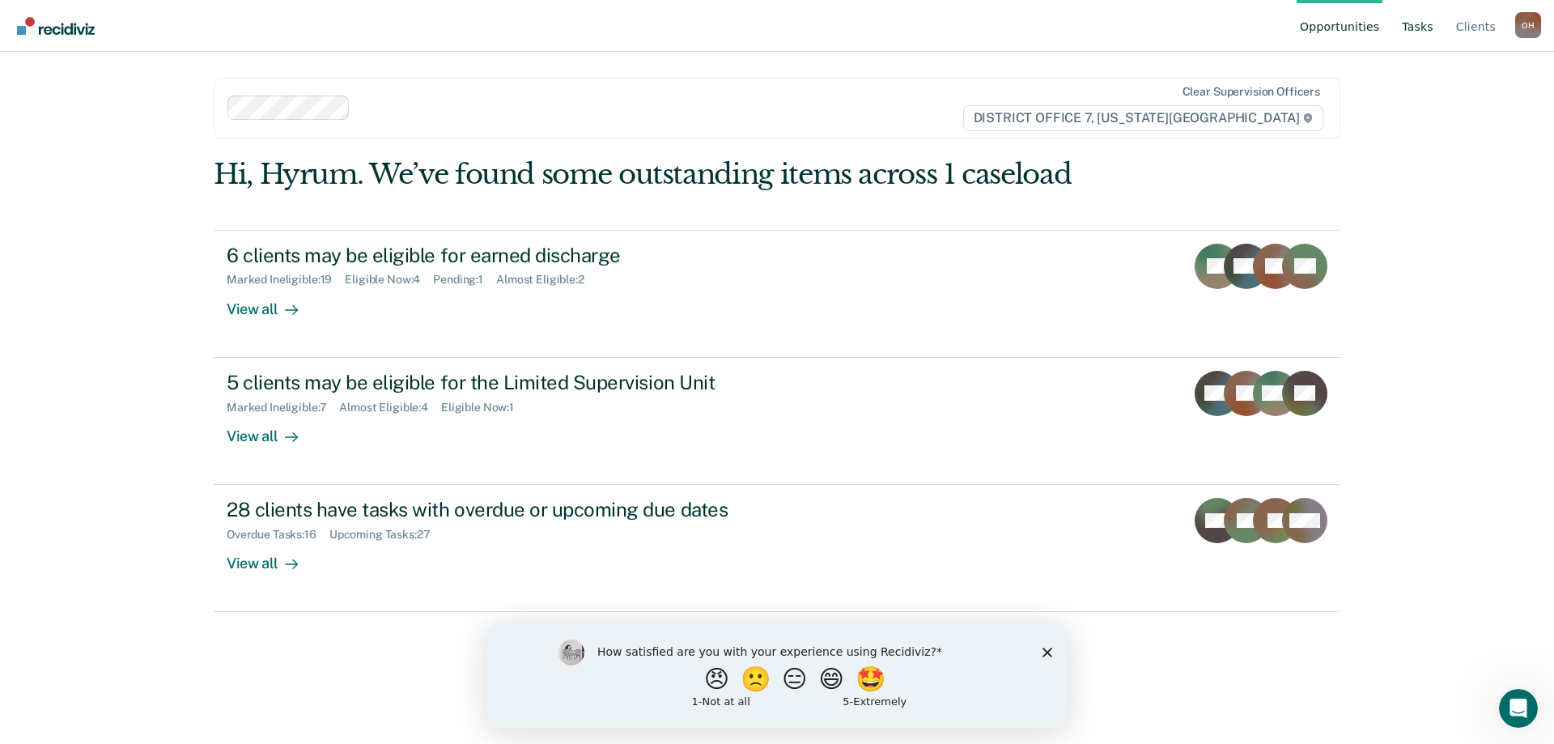 This screenshot has height=744, width=1554. Describe the element at coordinates (777, 421) in the screenshot. I see `a: 5 clients may be eligible for the Limited Supervision UnitMarked Ineligible:7Almost Eligible:4Eli...` at that location.